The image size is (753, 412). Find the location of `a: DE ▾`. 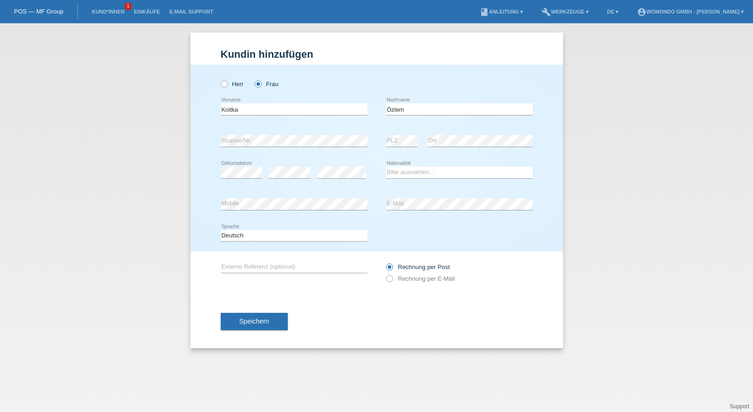

a: DE ▾ is located at coordinates (613, 12).